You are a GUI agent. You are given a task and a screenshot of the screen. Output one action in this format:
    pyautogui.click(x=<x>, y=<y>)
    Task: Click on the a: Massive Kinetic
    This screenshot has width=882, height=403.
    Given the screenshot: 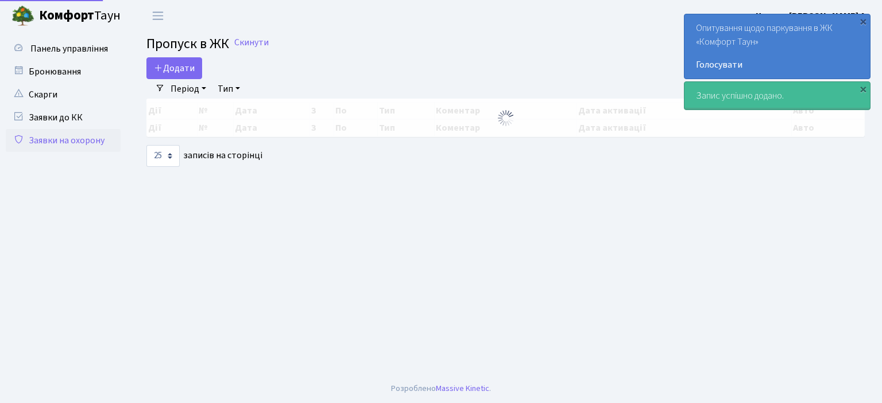 What is the action you would take?
    pyautogui.click(x=462, y=389)
    